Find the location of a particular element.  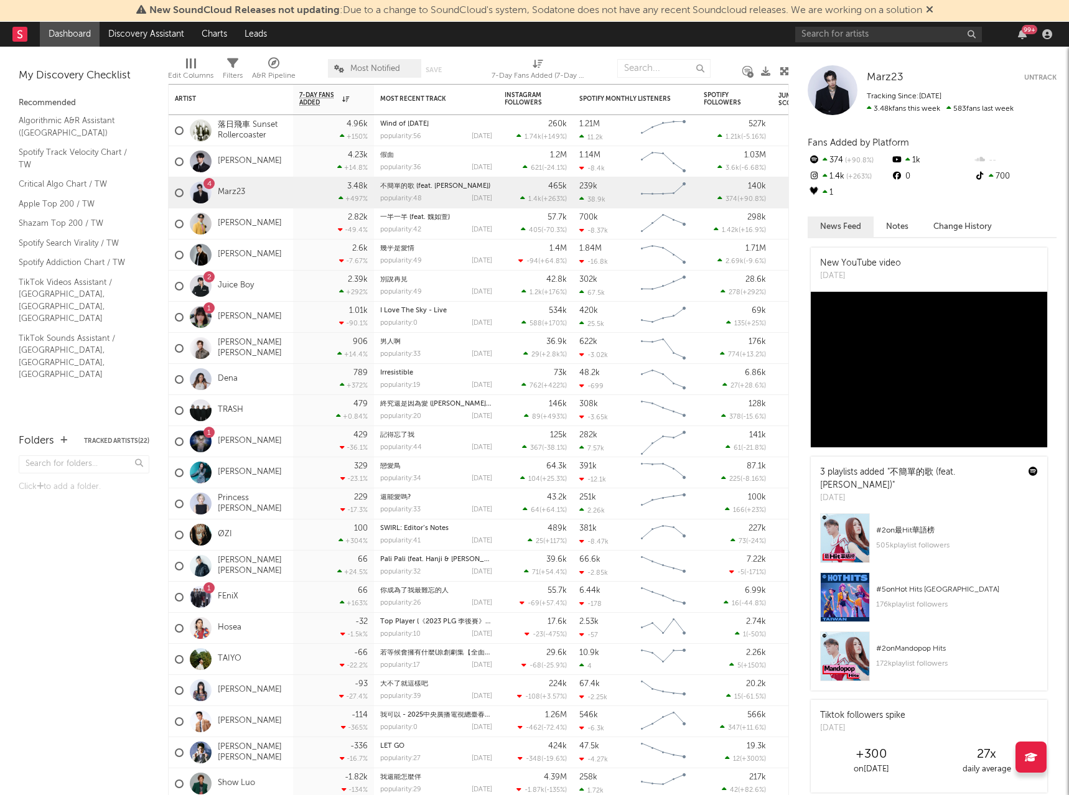

input: Search for folders... is located at coordinates (84, 464).